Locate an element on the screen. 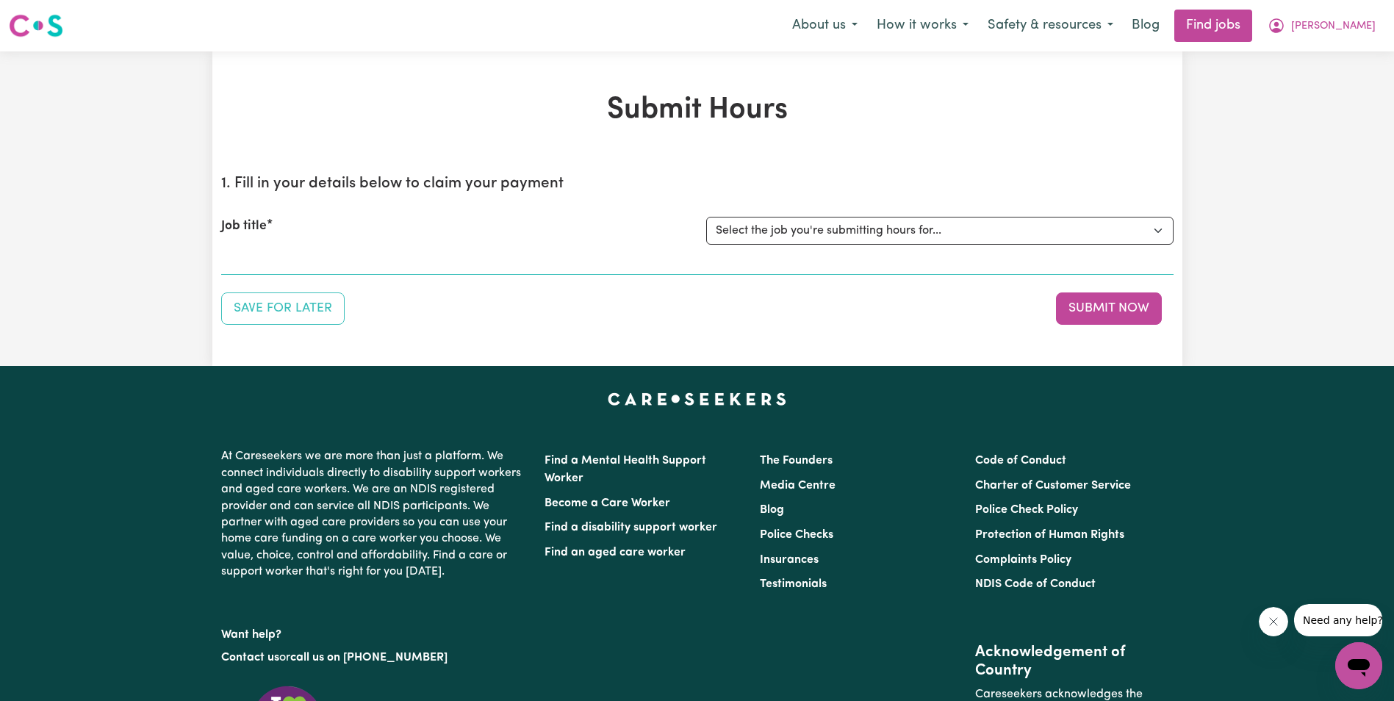  a: Police Check Policy is located at coordinates (1027, 510).